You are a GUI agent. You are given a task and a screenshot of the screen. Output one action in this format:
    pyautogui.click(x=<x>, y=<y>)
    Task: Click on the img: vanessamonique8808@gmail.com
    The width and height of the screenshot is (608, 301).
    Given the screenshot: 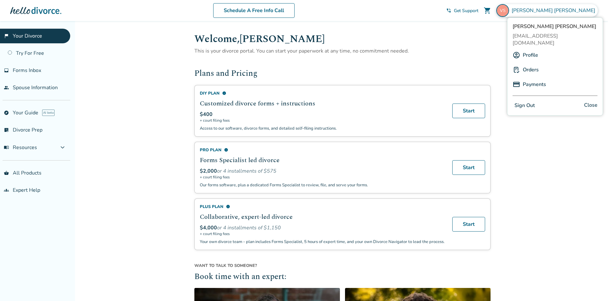 What is the action you would take?
    pyautogui.click(x=502, y=11)
    